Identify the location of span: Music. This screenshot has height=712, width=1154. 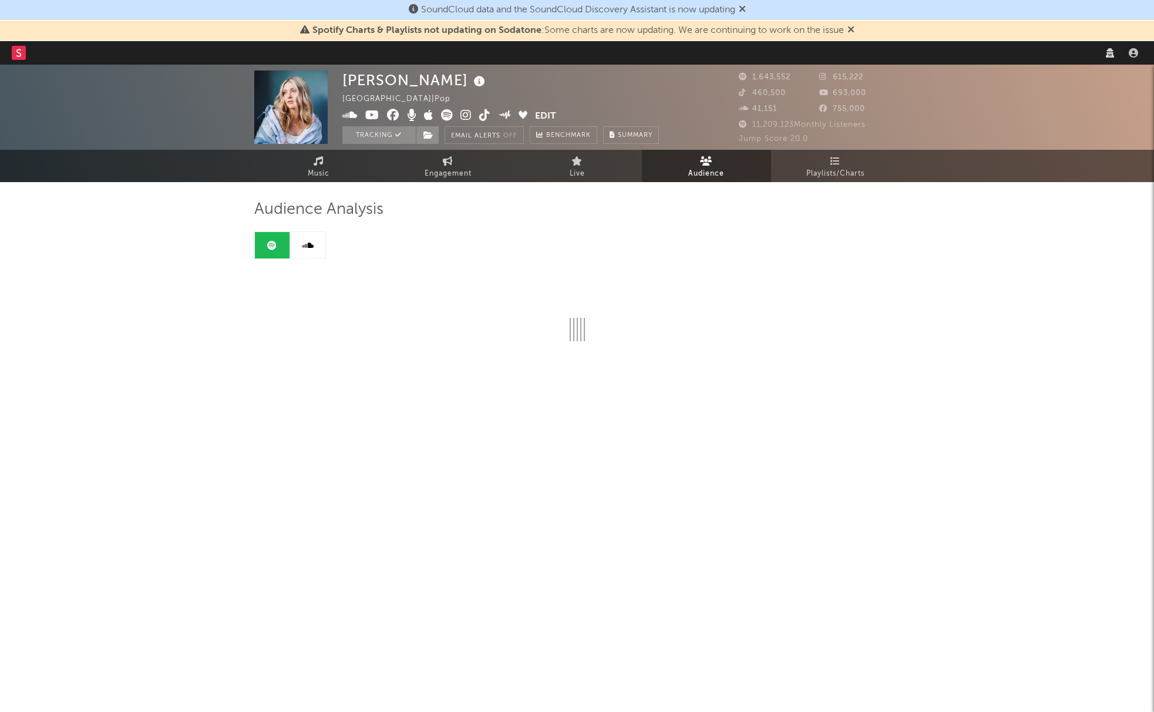
(318, 174).